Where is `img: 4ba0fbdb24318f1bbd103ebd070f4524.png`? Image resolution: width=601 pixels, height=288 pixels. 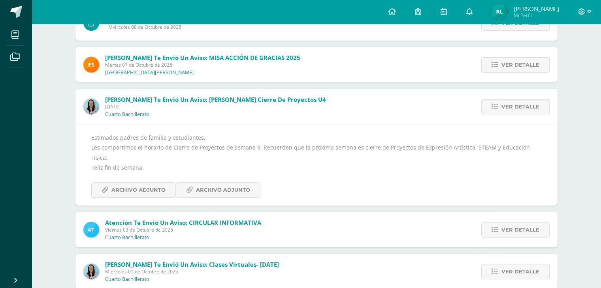
img: 4ba0fbdb24318f1bbd103ebd070f4524.png is located at coordinates (91, 65).